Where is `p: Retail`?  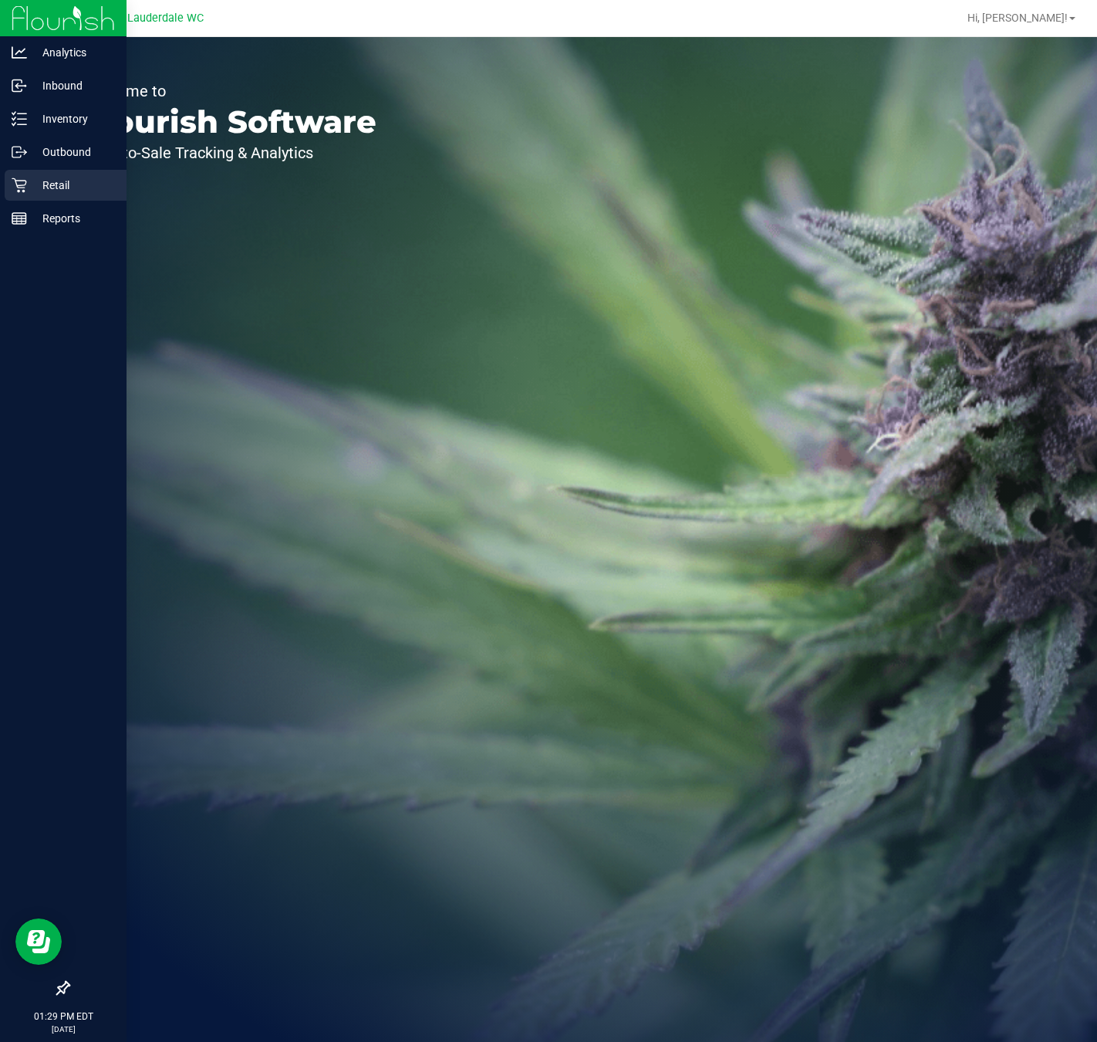 p: Retail is located at coordinates (73, 185).